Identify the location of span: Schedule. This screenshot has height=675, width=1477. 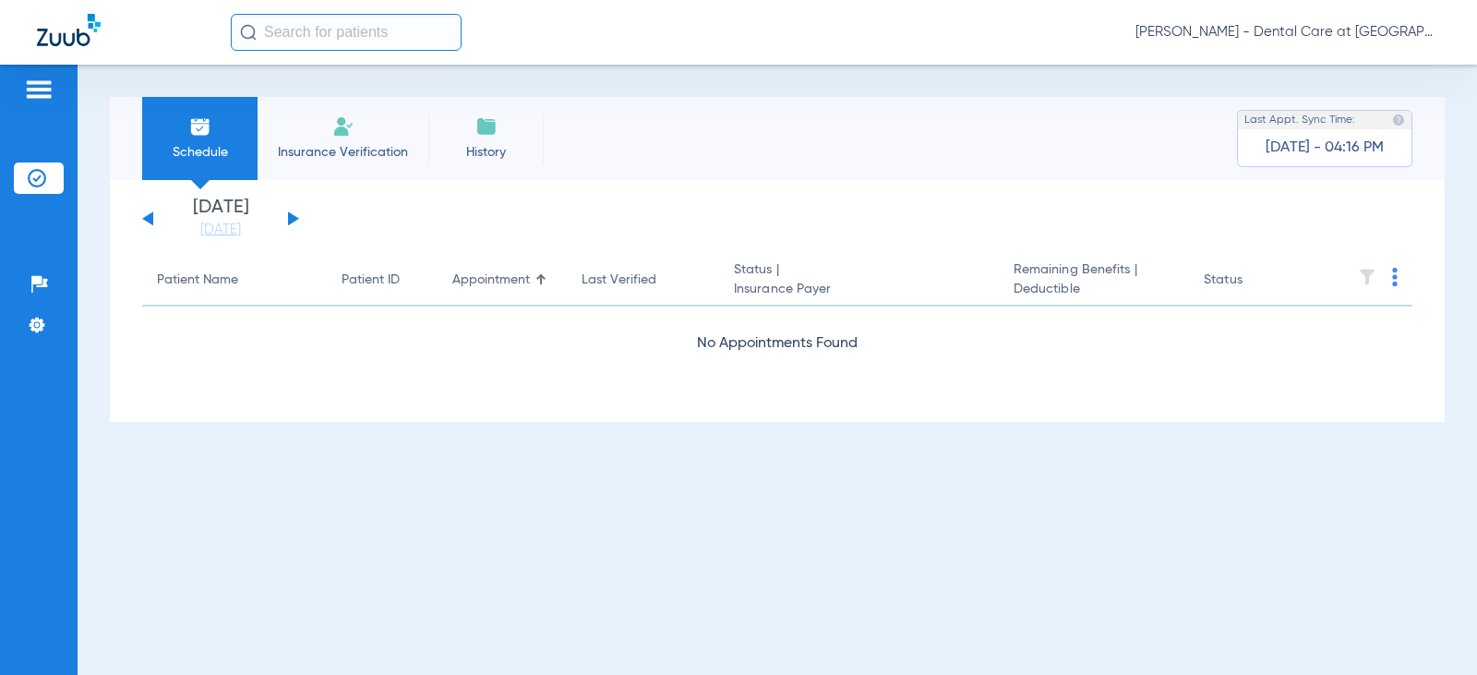
(199, 152).